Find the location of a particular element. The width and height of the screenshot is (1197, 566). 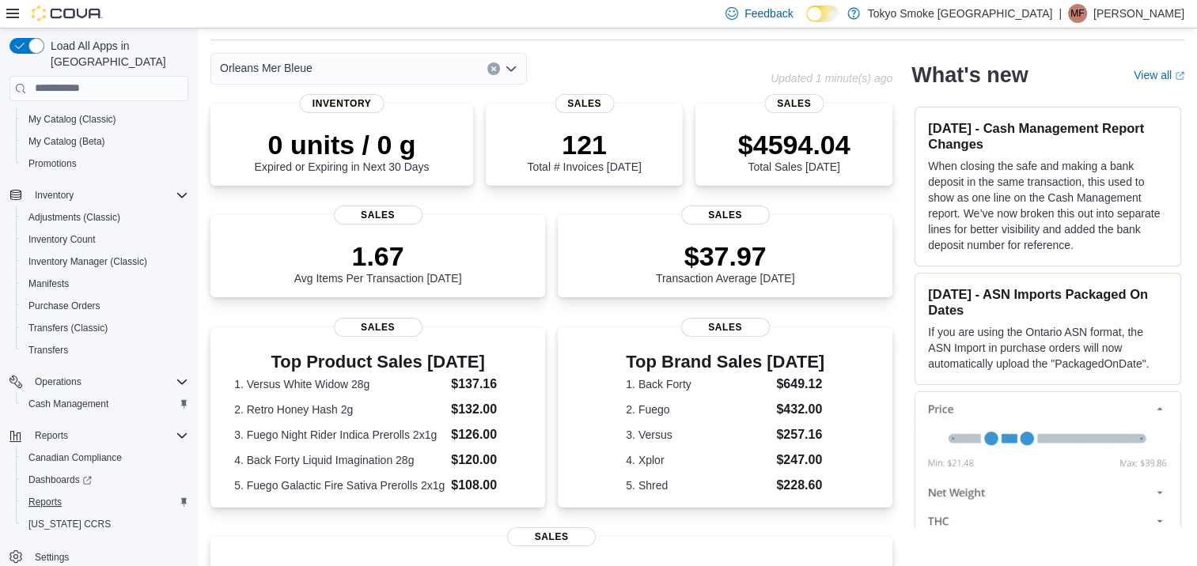

a: Canadian Compliance is located at coordinates (75, 458).